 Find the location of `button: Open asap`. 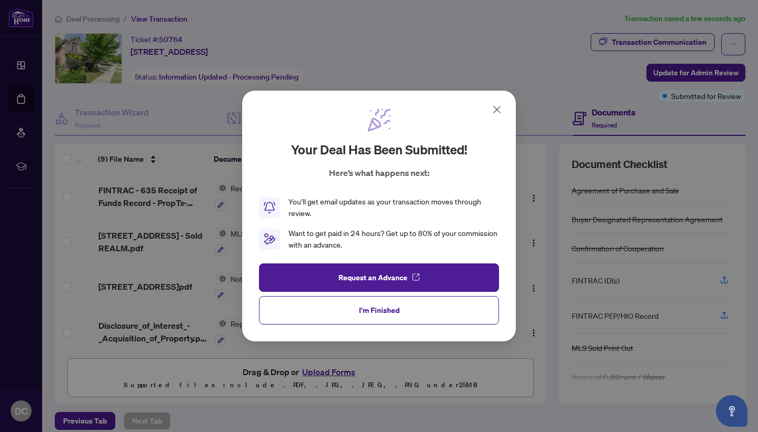

button: Open asap is located at coordinates (732, 411).